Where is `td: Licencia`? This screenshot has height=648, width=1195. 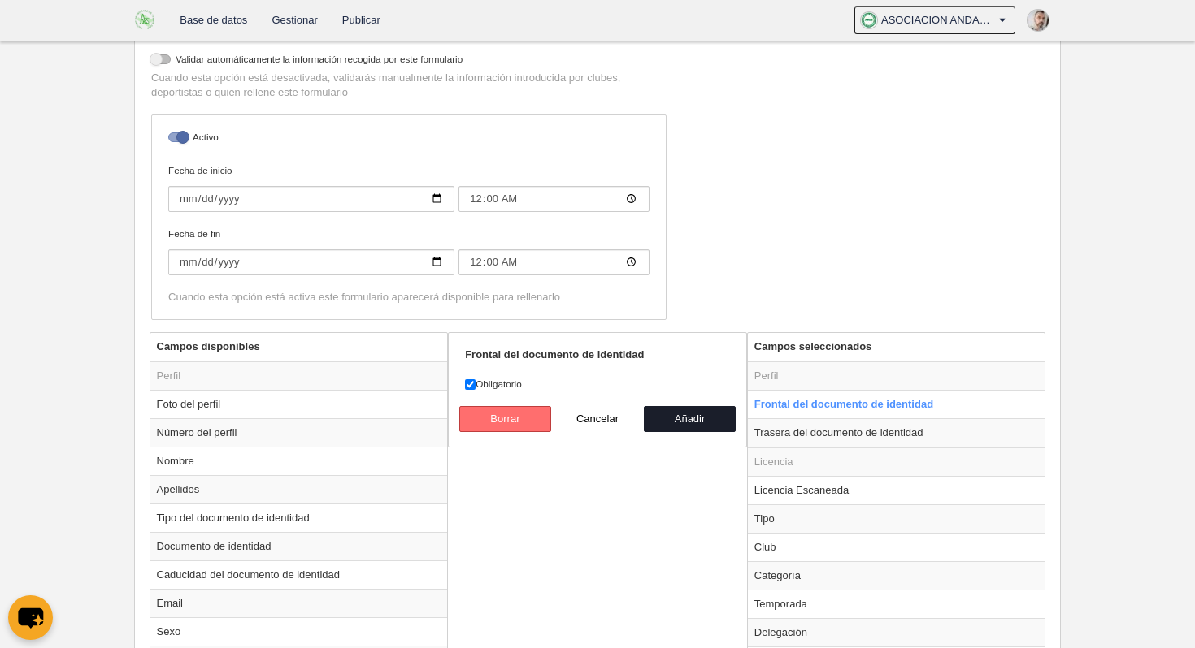 td: Licencia is located at coordinates (896, 462).